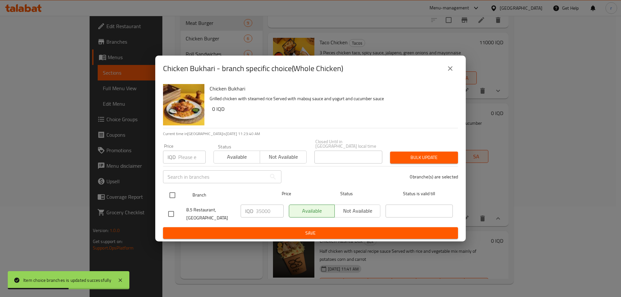 The height and width of the screenshot is (297, 621). What do you see at coordinates (331, 89) in the screenshot?
I see `h6: Chicken Bukhari` at bounding box center [331, 89].